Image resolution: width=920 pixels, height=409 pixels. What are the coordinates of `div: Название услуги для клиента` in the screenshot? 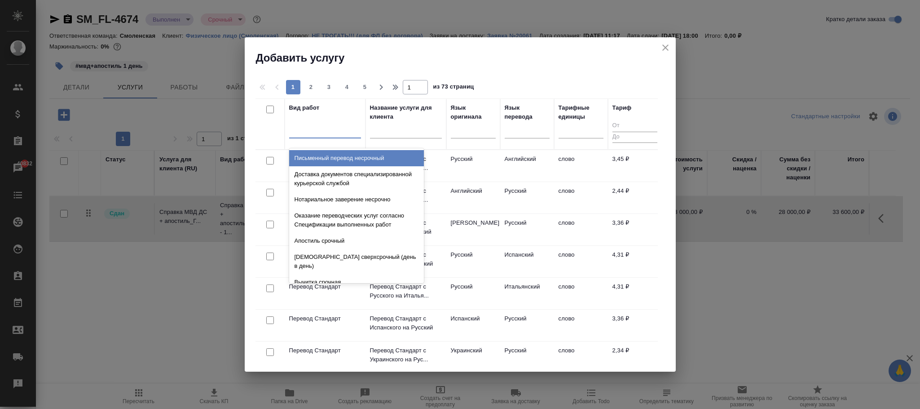 It's located at (406, 112).